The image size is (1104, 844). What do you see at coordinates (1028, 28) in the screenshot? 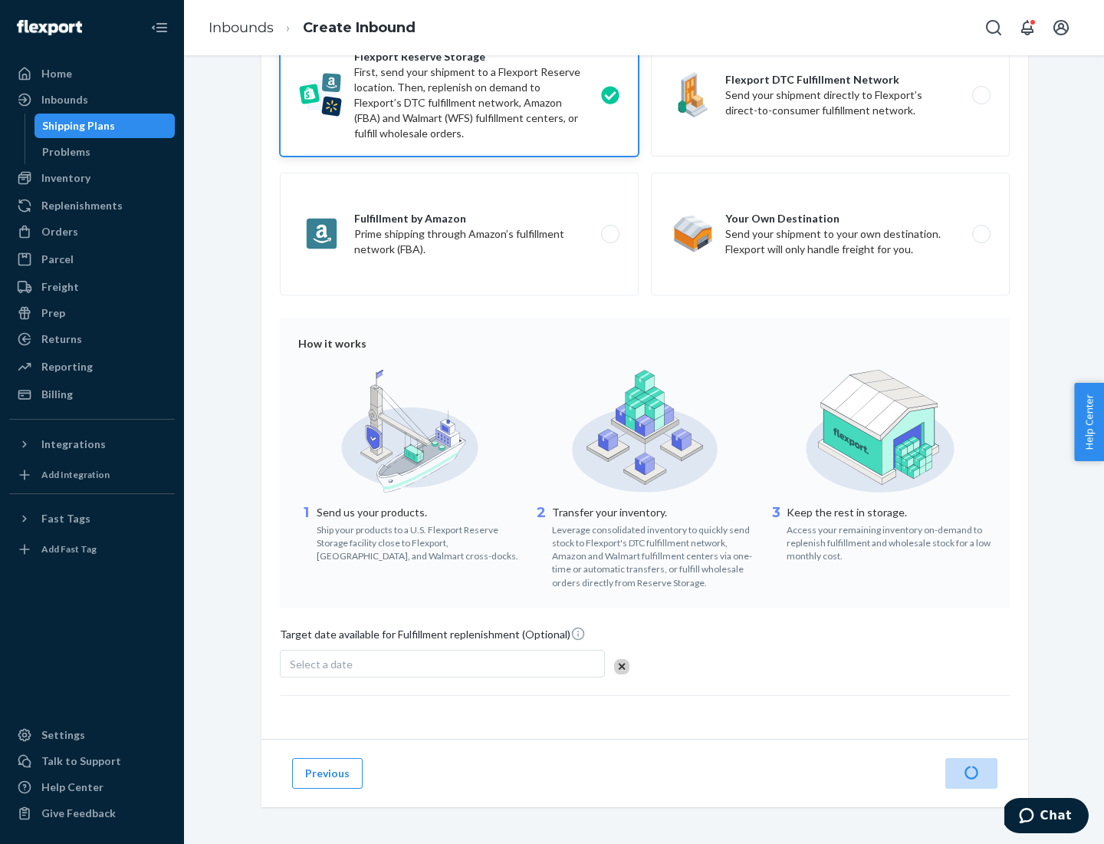
I see `button: Open notifications` at bounding box center [1028, 28].